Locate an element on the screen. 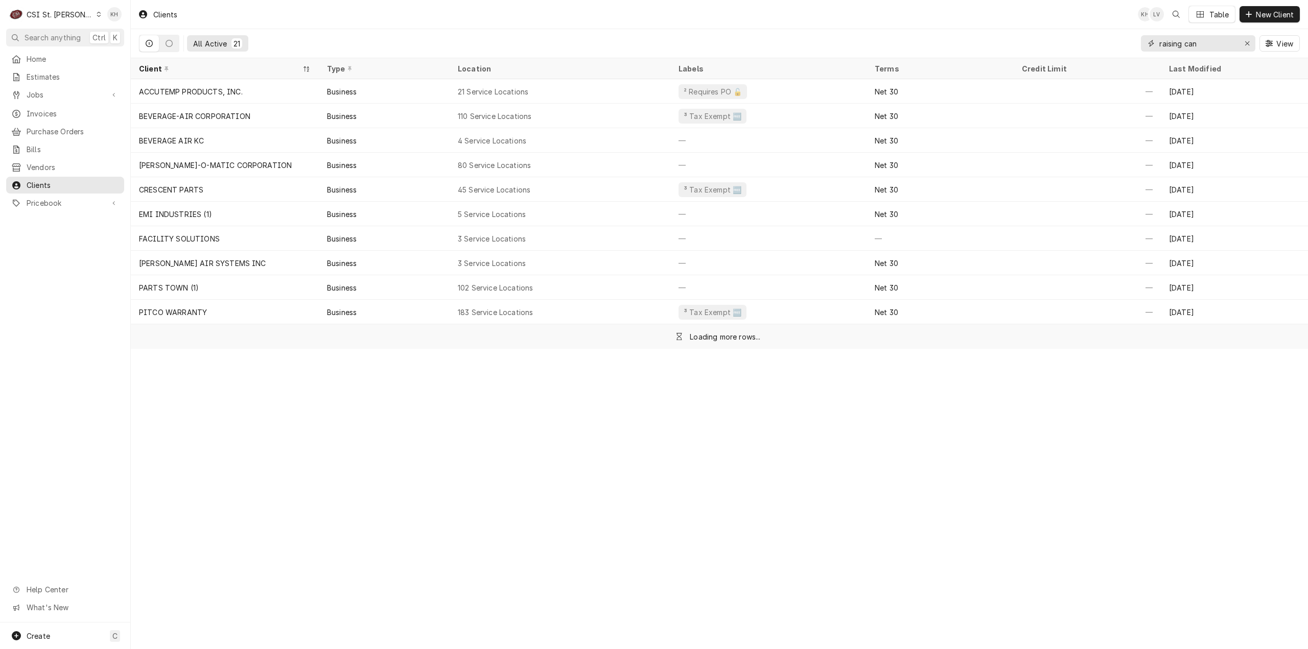 This screenshot has width=1308, height=649. a: Estimates is located at coordinates (65, 77).